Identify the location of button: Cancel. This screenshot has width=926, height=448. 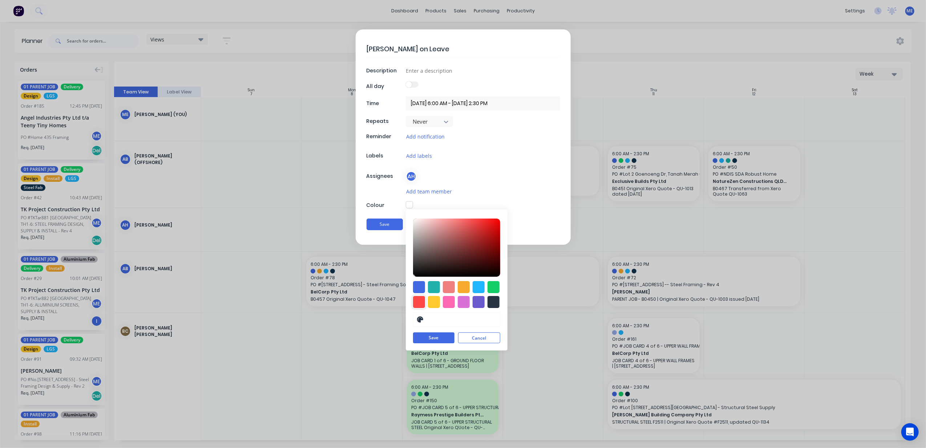
(479, 337).